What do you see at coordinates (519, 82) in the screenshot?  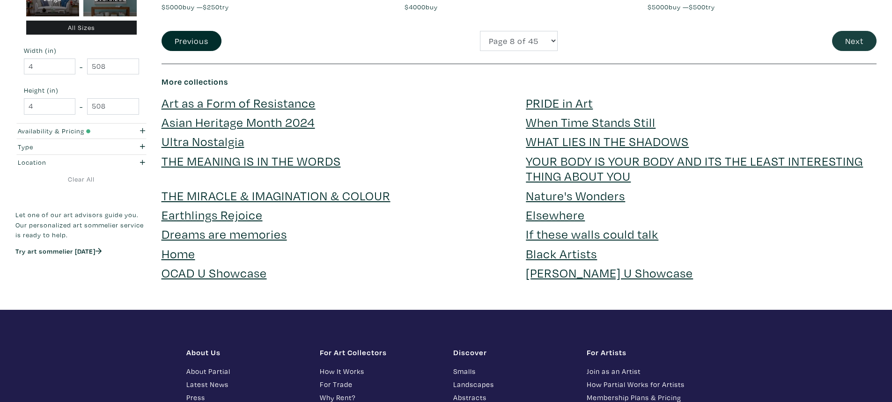 I see `h6: More collections` at bounding box center [519, 82].